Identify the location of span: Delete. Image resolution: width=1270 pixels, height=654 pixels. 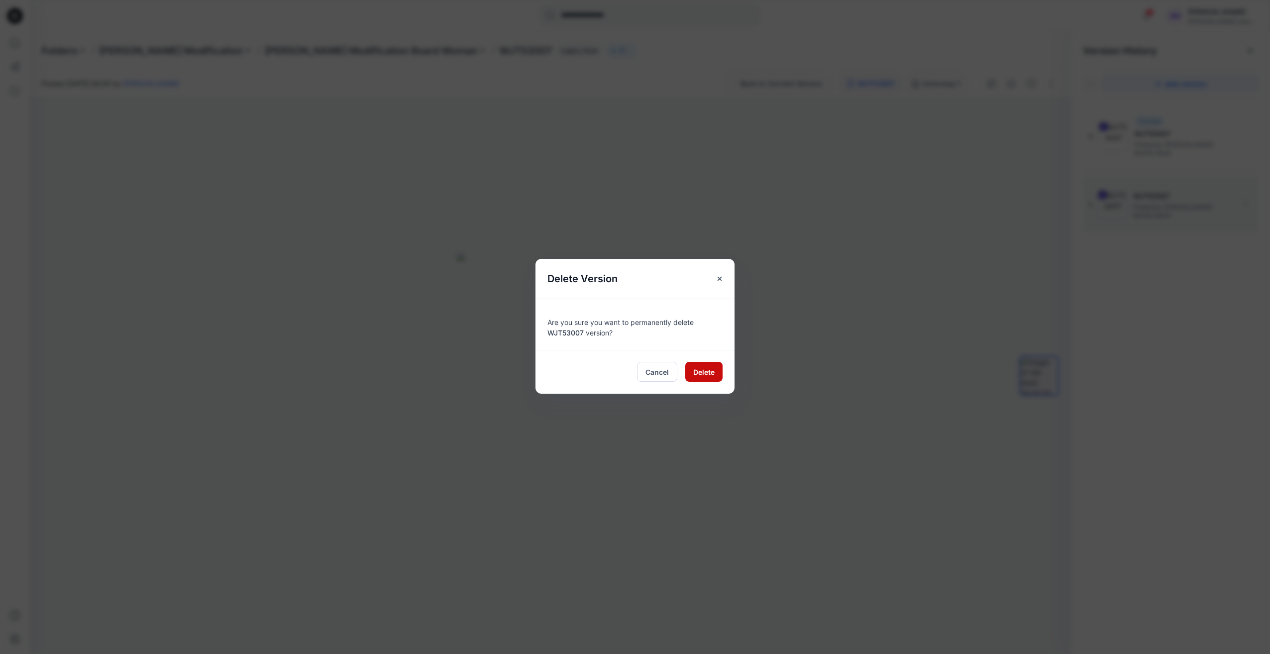
(704, 372).